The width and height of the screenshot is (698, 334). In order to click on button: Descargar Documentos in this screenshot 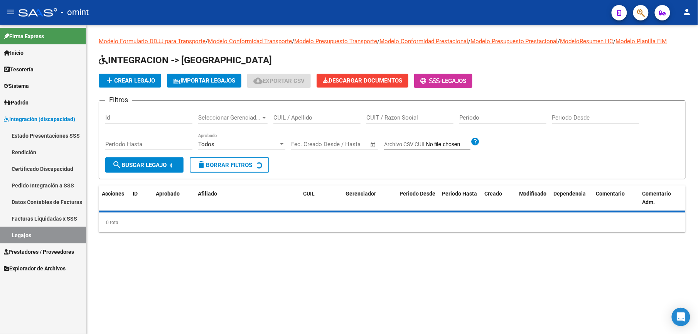, I will do `click(363, 81)`.